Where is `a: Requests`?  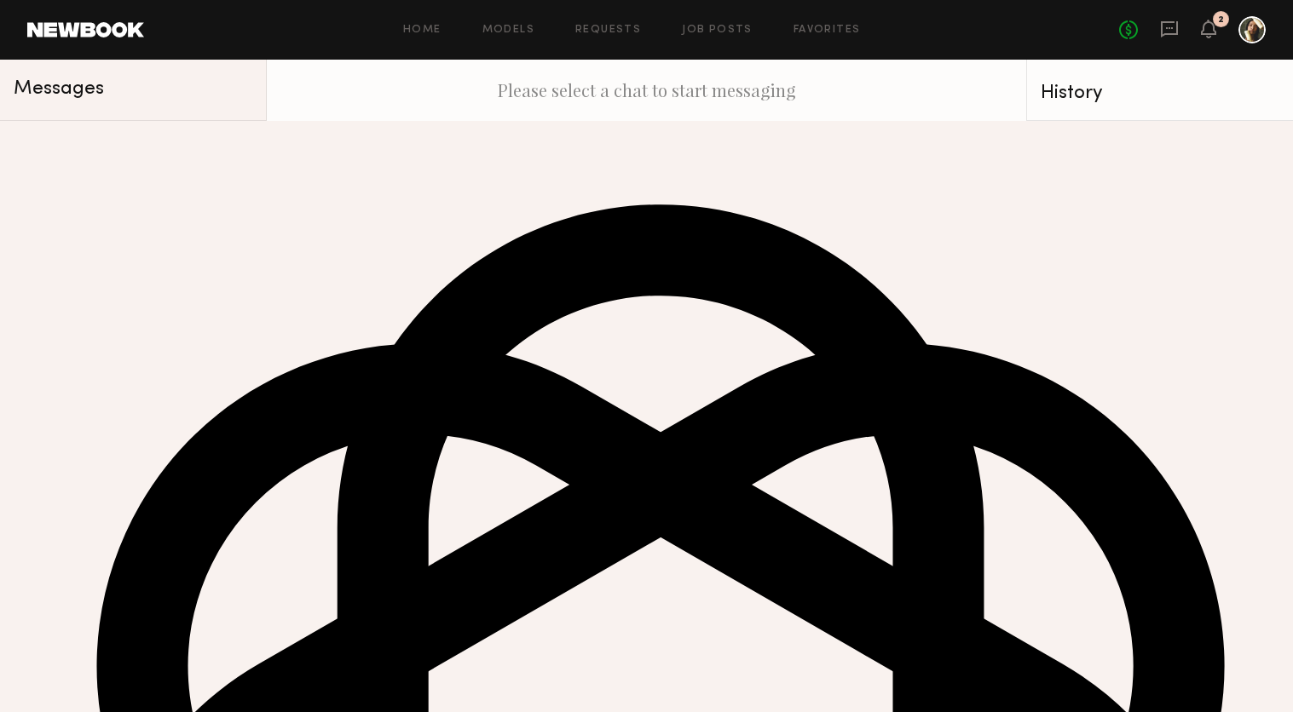
a: Requests is located at coordinates (608, 30).